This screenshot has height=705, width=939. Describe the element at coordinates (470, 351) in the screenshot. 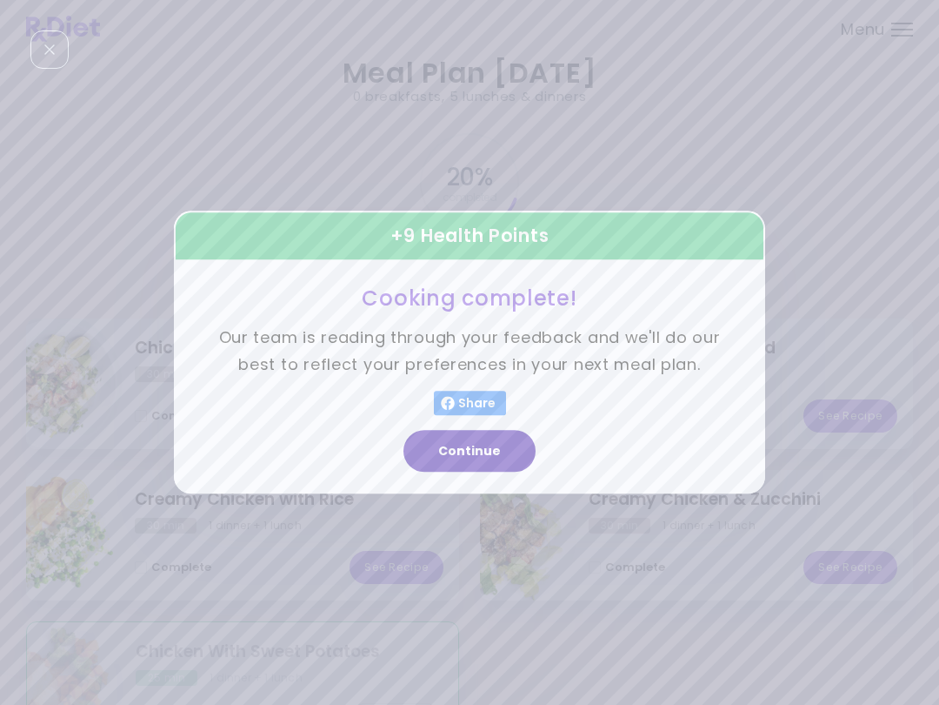

I see `p: Our team is reading through your feedback and we'll do our best to reflect your preferences in yo...` at that location.